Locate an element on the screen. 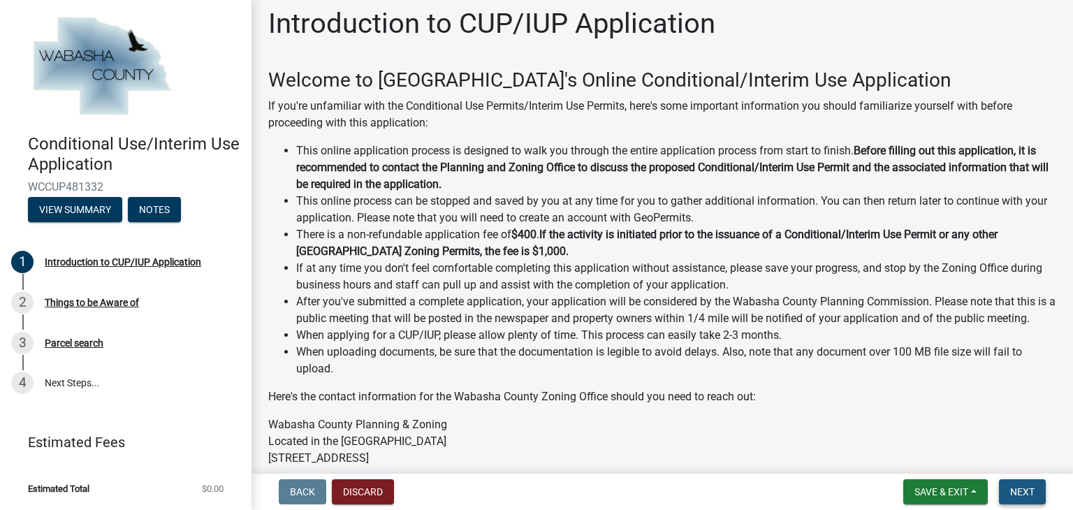 Image resolution: width=1073 pixels, height=510 pixels. p: Here's the contact information for the Wabasha County Zoning Office should you need to reach out: is located at coordinates (662, 397).